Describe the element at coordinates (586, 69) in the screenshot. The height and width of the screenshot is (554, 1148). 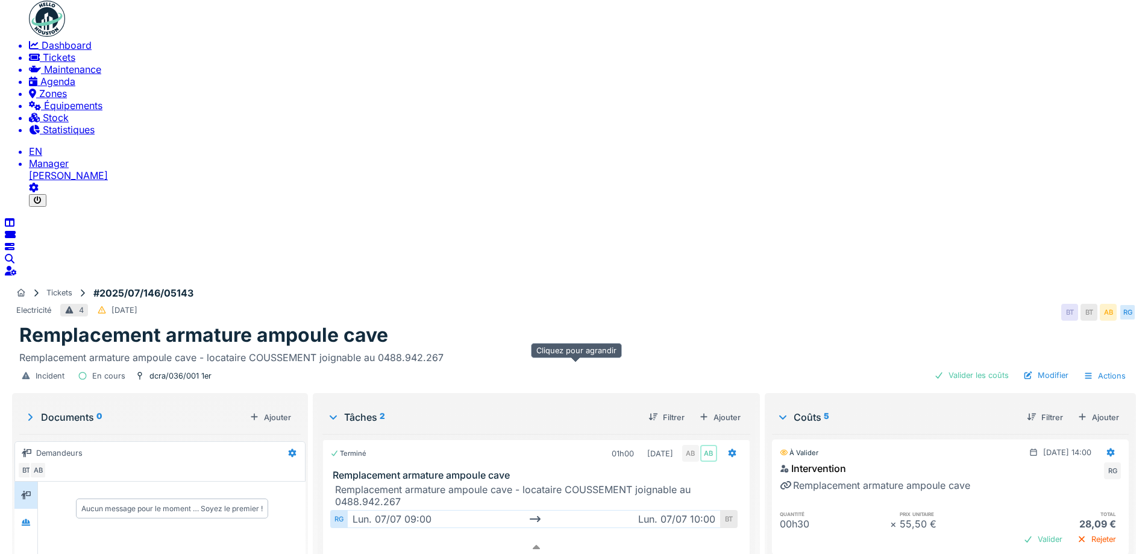
I see `a: Maintenance` at that location.